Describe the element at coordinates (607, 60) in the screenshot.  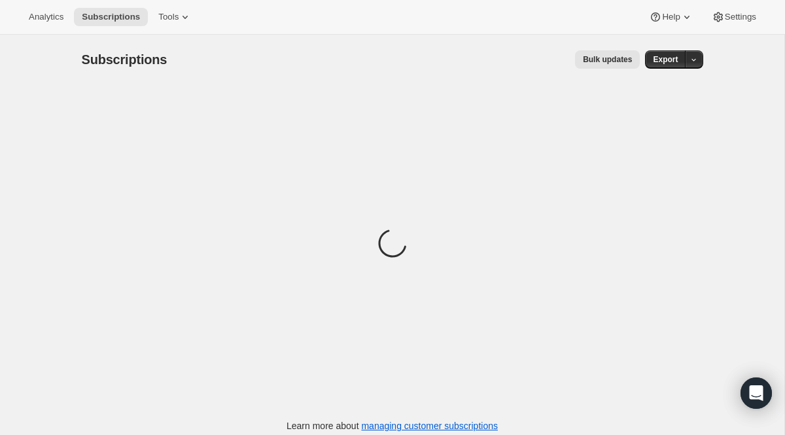
I see `span: Bulk updates` at that location.